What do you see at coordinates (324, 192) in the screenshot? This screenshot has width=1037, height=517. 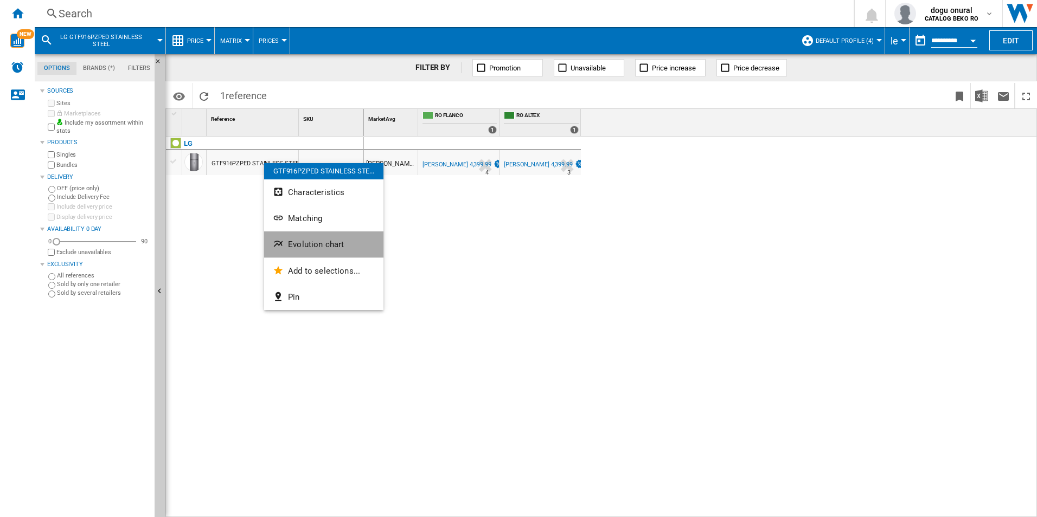 I see `button: Characteristics` at bounding box center [324, 192].